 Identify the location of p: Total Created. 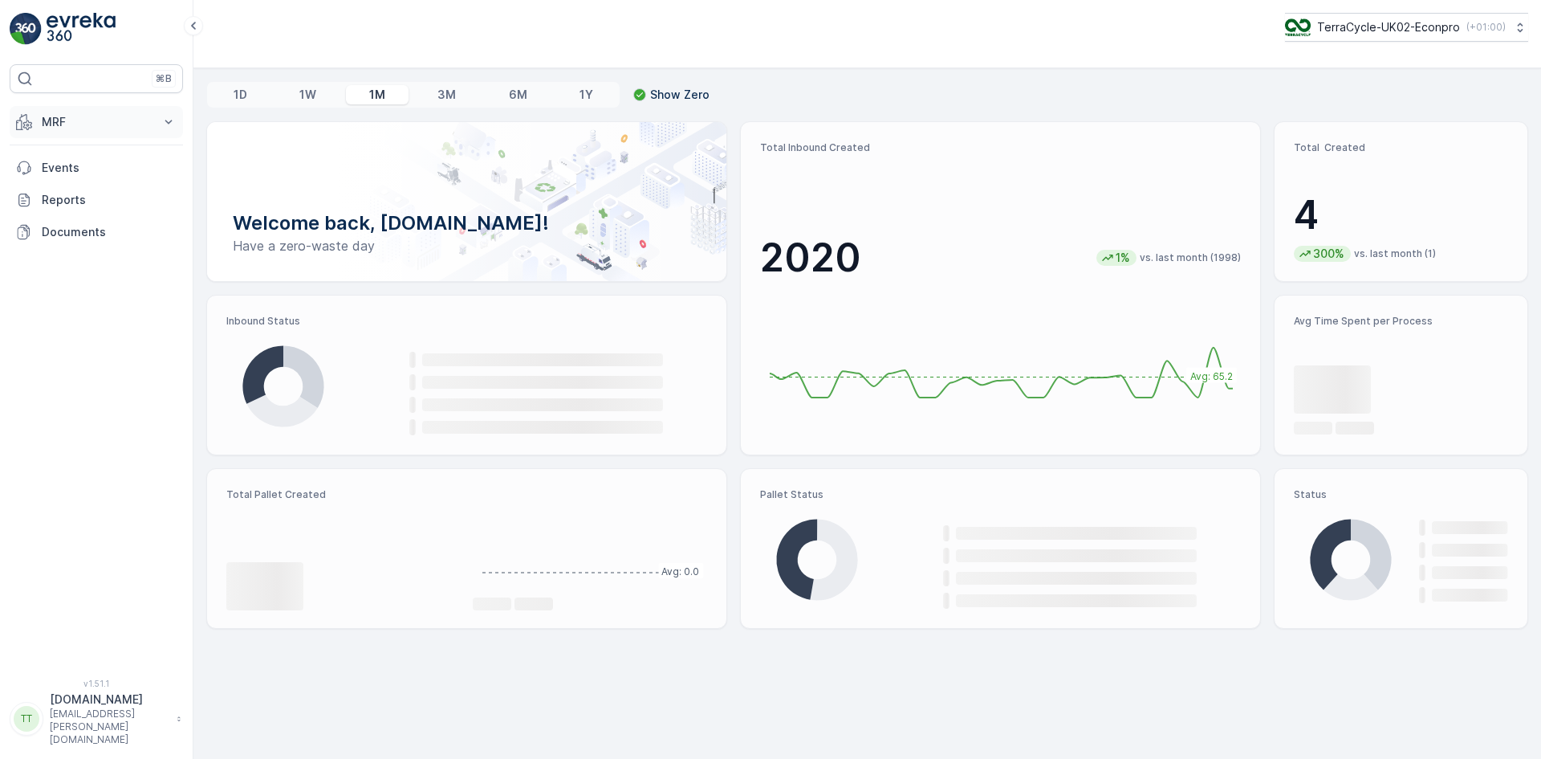
(1401, 148).